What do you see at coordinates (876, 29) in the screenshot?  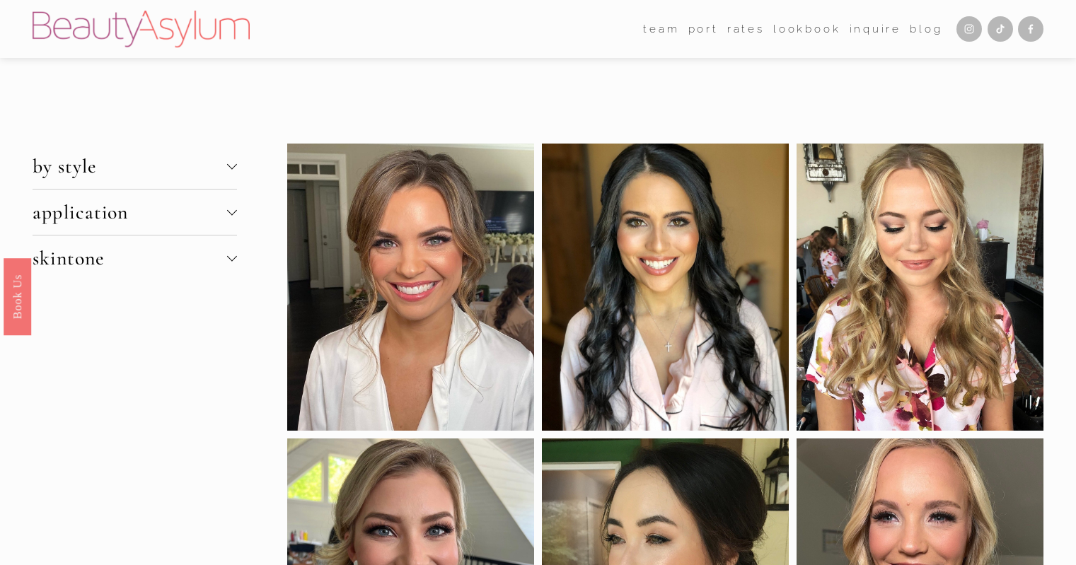 I see `a: Inquire` at bounding box center [876, 29].